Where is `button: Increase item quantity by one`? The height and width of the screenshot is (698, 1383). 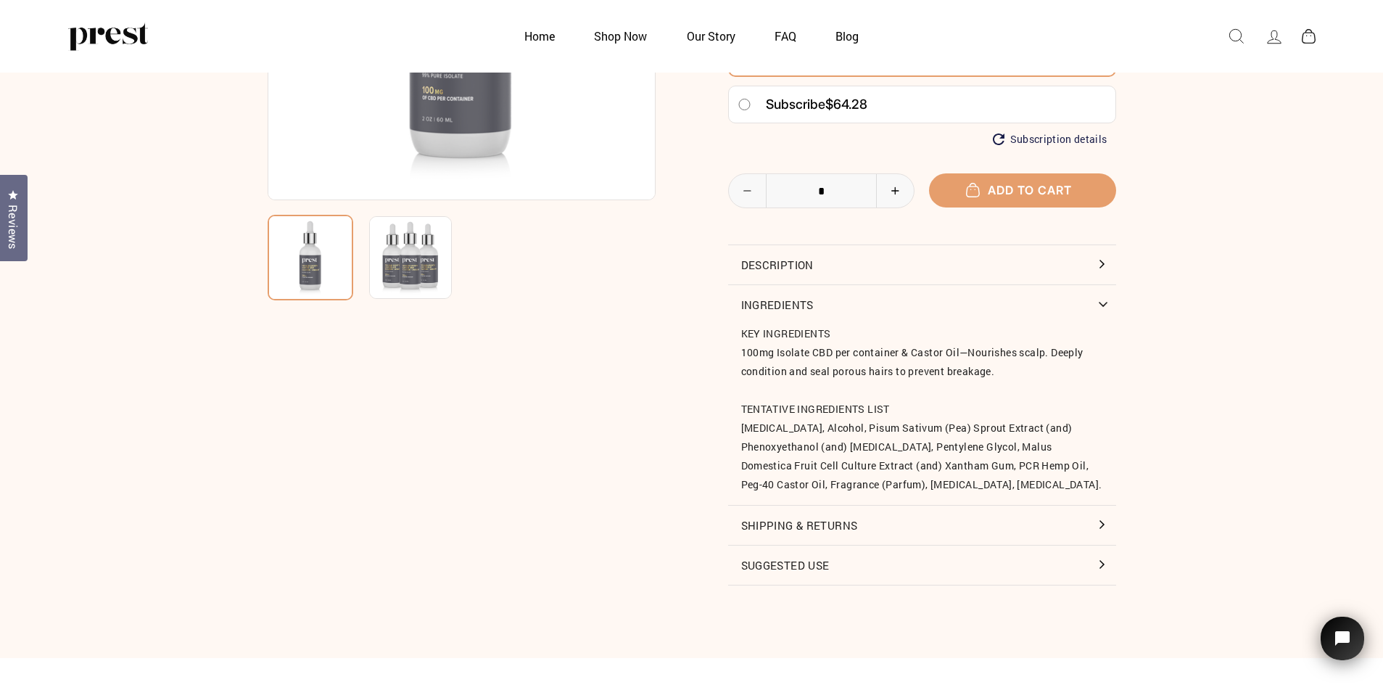 button: Increase item quantity by one is located at coordinates (895, 191).